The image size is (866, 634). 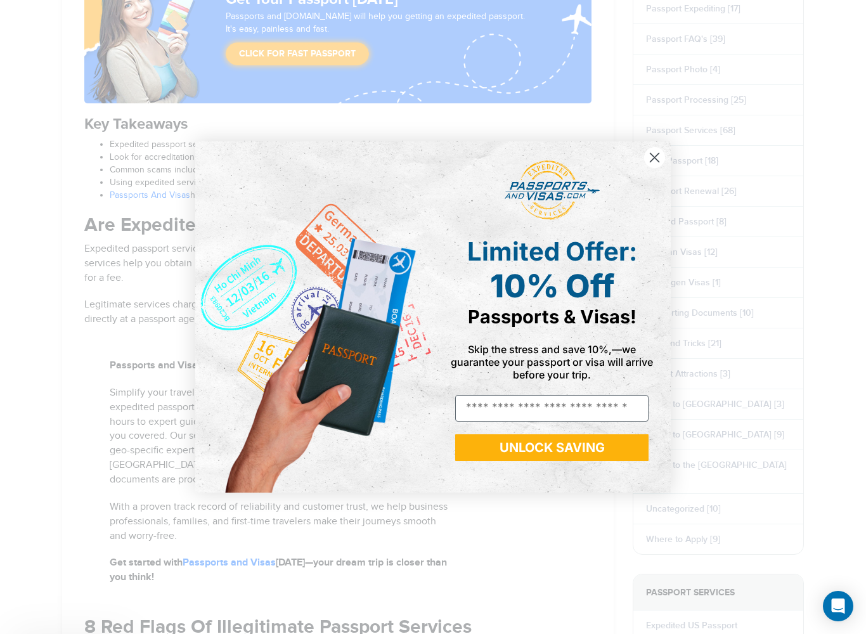 What do you see at coordinates (654, 157) in the screenshot?
I see `button: Close dialog` at bounding box center [654, 157].